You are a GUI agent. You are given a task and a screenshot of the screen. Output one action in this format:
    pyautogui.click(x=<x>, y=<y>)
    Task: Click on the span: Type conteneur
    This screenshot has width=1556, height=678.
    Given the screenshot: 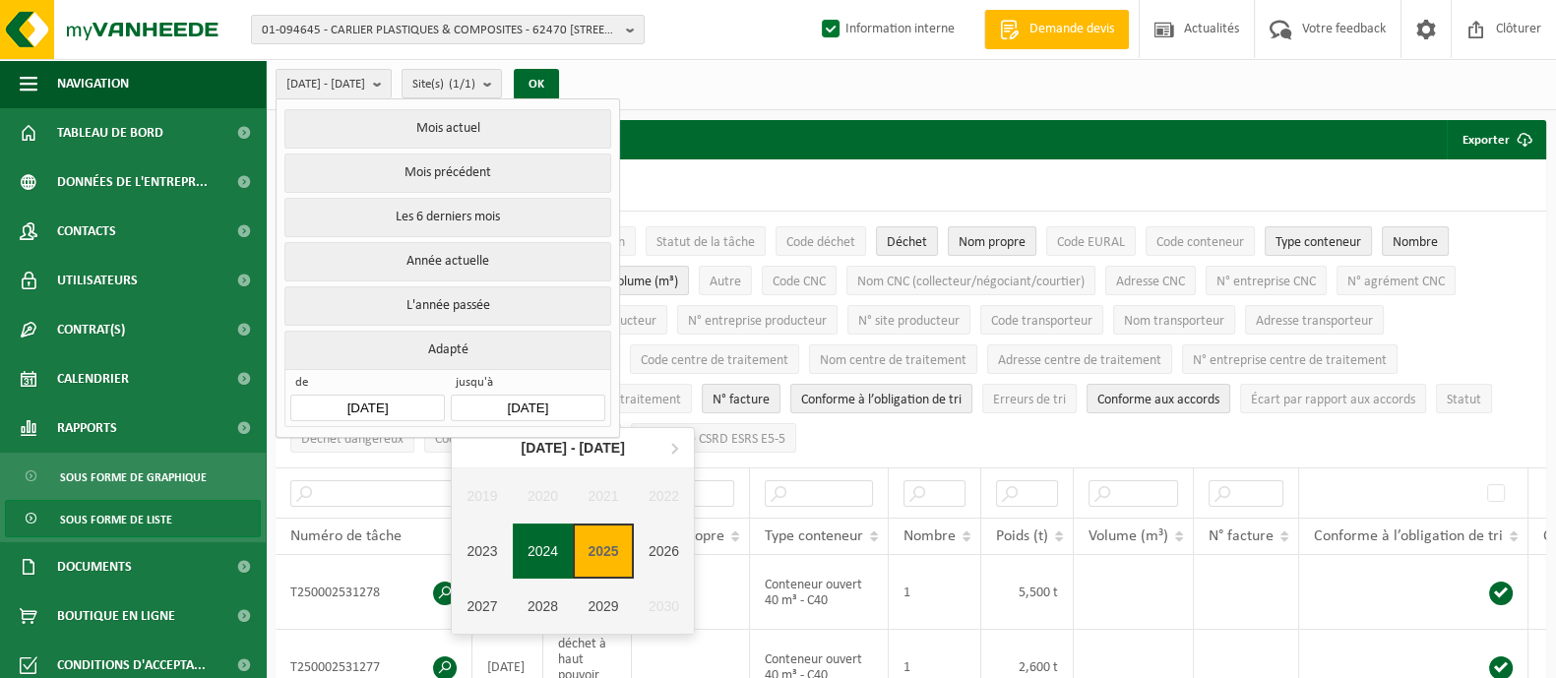 What is the action you would take?
    pyautogui.click(x=814, y=536)
    